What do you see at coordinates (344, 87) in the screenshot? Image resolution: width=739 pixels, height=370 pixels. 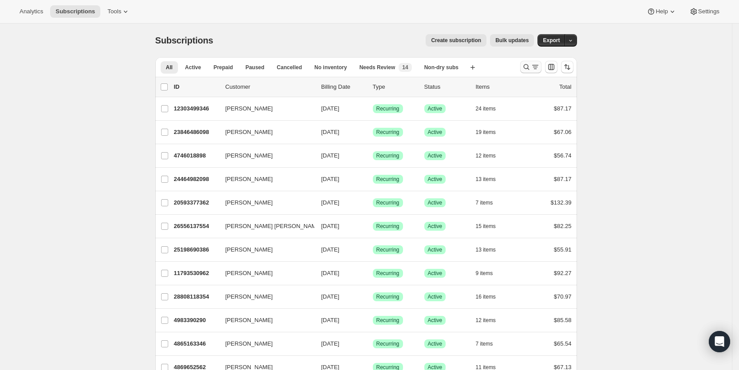 I see `p: Billing Date` at bounding box center [344, 87].